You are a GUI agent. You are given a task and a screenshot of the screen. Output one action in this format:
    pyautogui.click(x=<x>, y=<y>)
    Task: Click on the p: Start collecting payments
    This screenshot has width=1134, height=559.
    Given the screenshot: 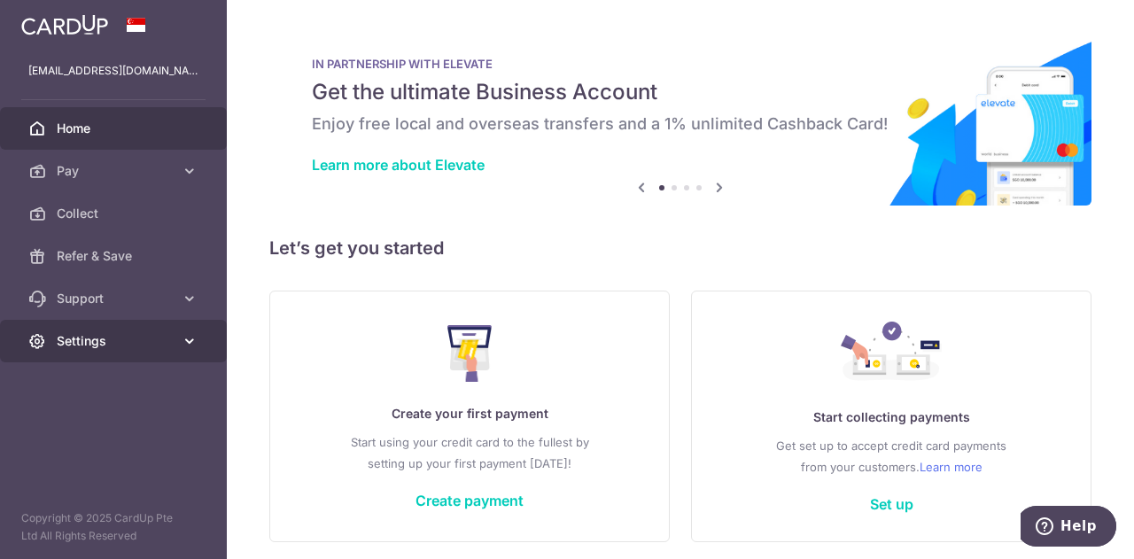 What is the action you would take?
    pyautogui.click(x=891, y=417)
    